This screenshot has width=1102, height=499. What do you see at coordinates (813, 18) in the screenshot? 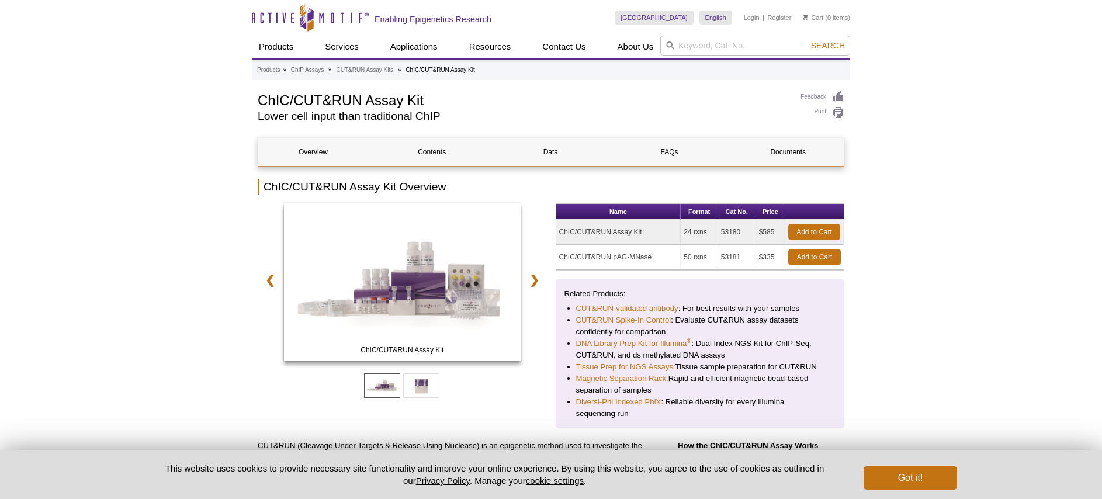
I see `a: Cart` at bounding box center [813, 18].